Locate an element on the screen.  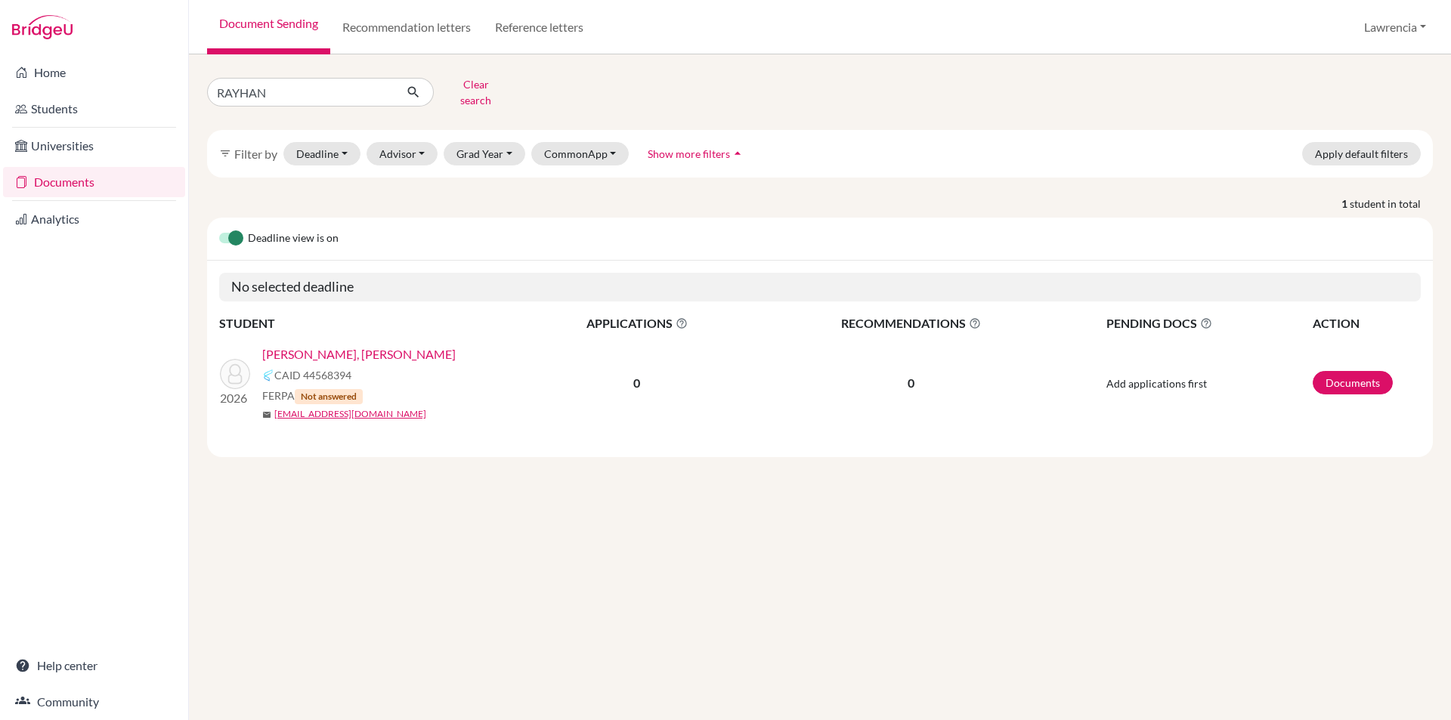
button: Grad Year is located at coordinates (484, 153).